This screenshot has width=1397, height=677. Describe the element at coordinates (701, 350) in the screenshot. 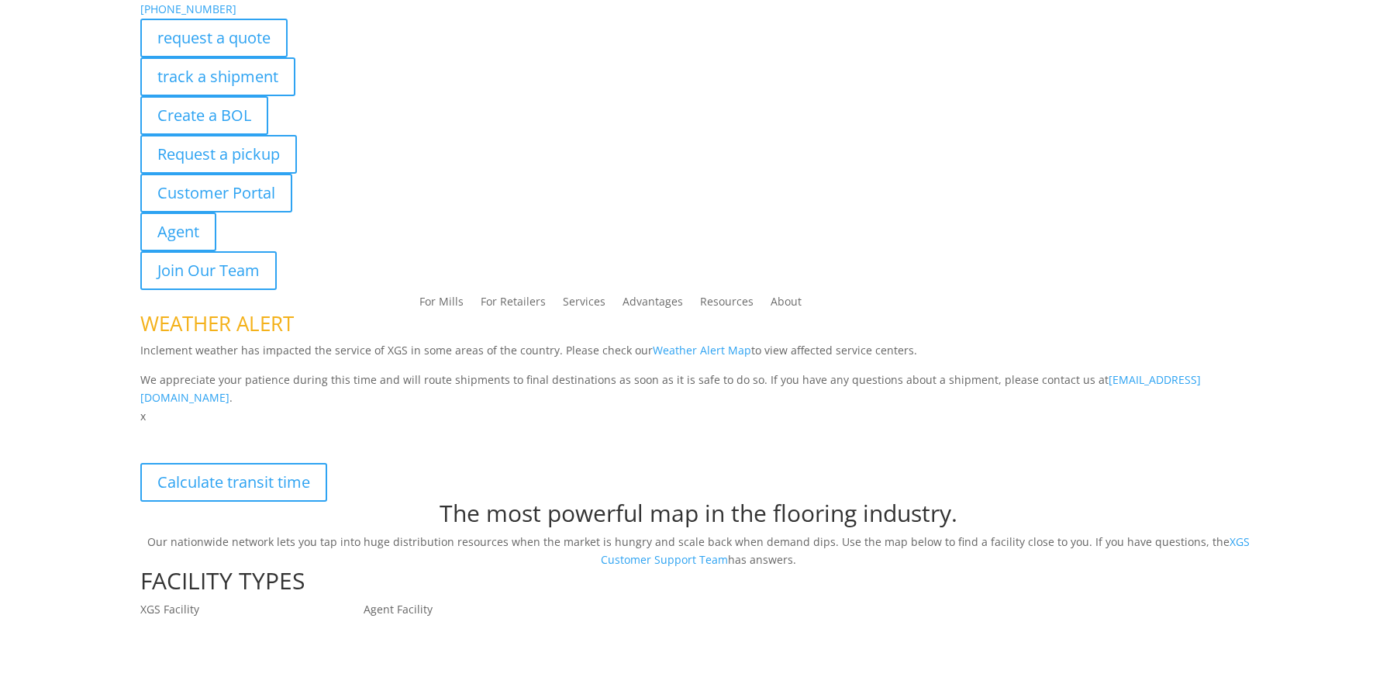

I see `a: Weather Alert Map` at that location.